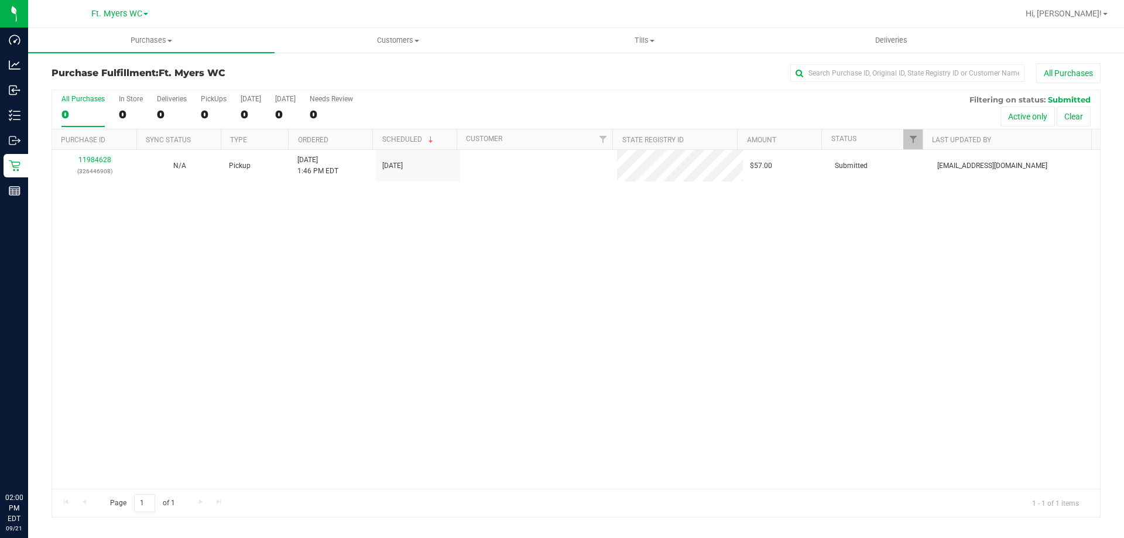 Image resolution: width=1124 pixels, height=538 pixels. Describe the element at coordinates (15, 90) in the screenshot. I see `inline-svg: Inbound` at that location.